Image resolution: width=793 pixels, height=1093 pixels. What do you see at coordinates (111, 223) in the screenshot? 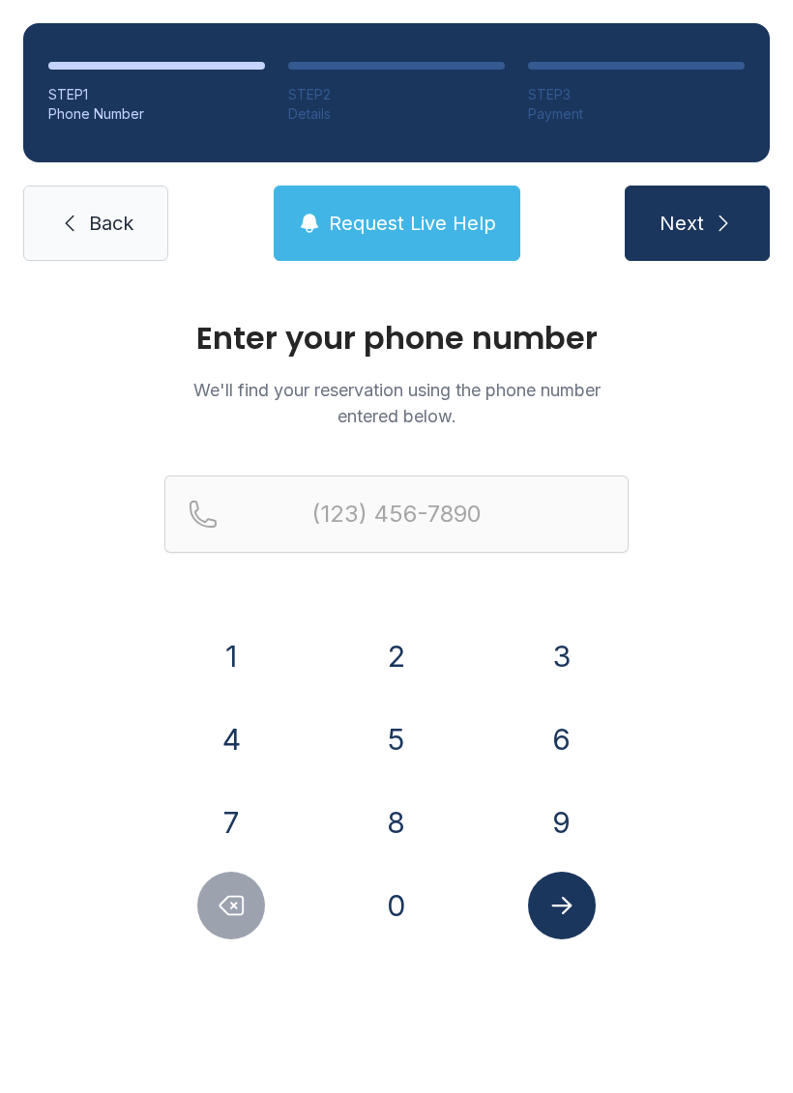
I see `span: Back` at bounding box center [111, 223].